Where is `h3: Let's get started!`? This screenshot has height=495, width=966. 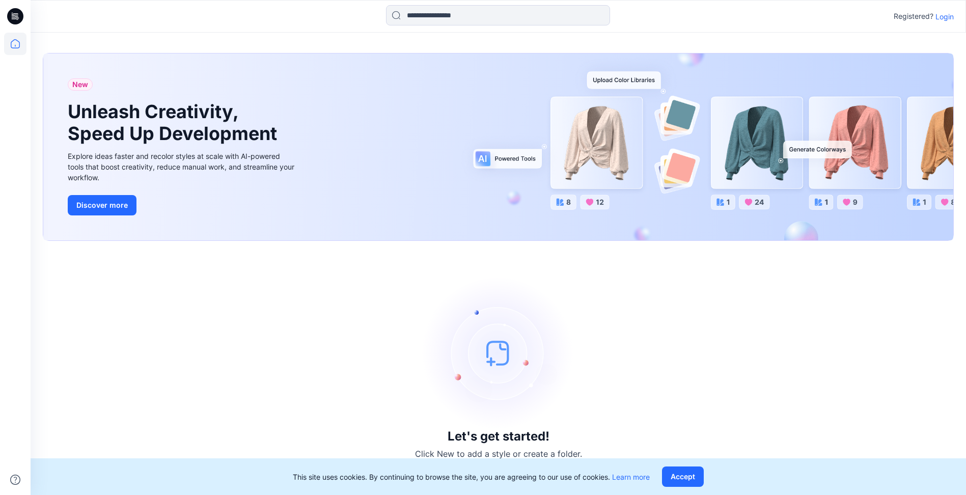 h3: Let's get started! is located at coordinates (498, 436).